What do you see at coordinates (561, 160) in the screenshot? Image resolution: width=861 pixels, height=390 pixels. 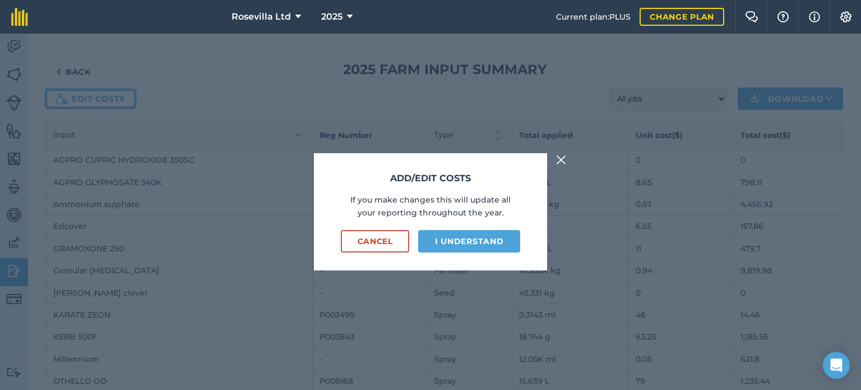 I see `img: svg+xml;base64,PHN2ZyB4bWxucz0iaHR0cDovL3d3dy53My5vcmcvMjAwMC9zdmciIHdpZHRoPSIyMiIgaGVpZ2h0PSIzMC...` at bounding box center [561, 160].